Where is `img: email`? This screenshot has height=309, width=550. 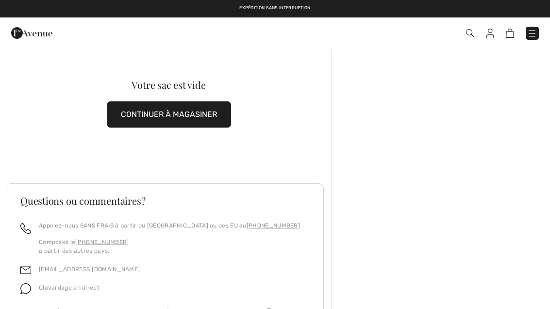 img: email is located at coordinates (26, 270).